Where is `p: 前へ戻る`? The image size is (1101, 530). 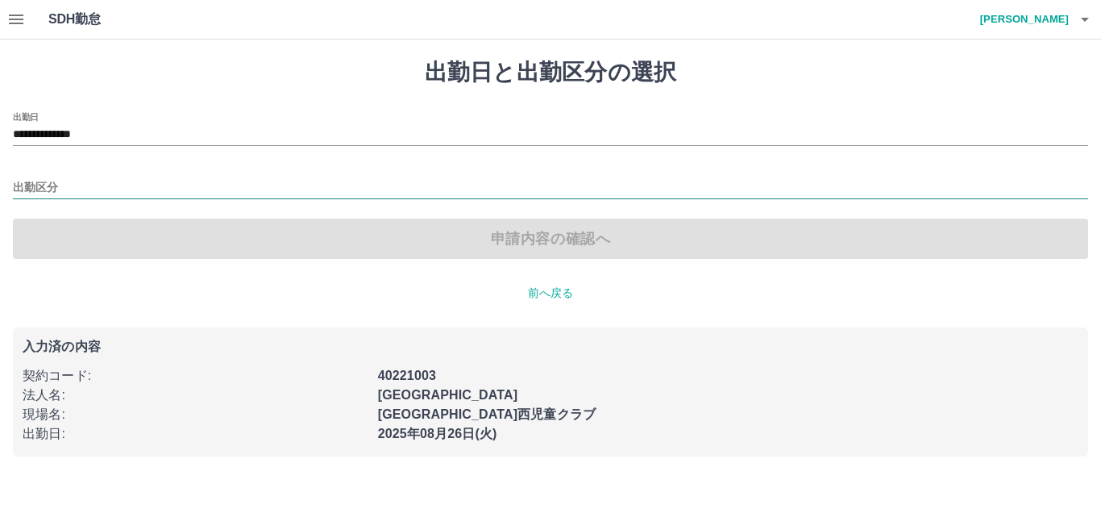
p: 前へ戻る is located at coordinates (551, 293).